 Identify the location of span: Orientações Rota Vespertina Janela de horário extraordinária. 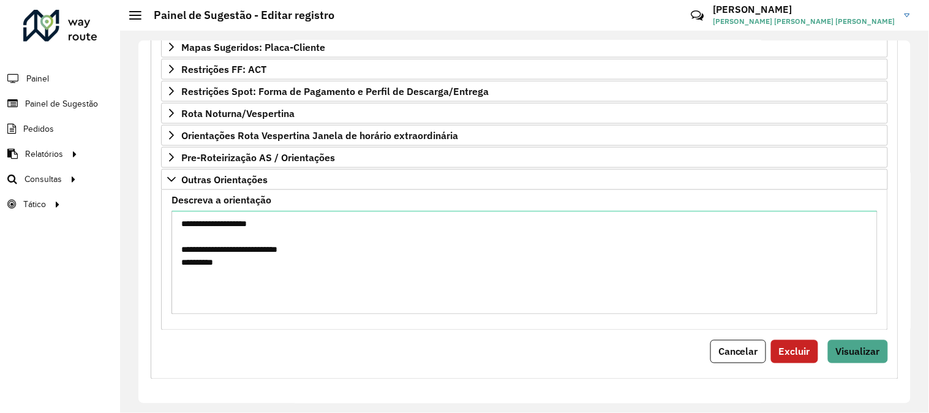
(320, 135).